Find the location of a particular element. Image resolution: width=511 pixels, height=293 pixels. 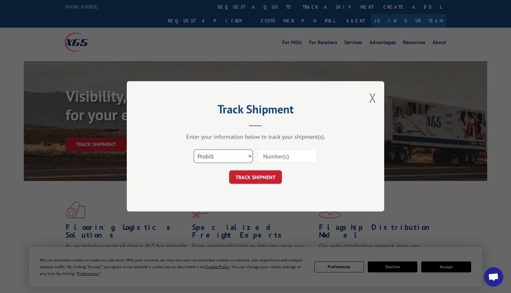

h2: Track Shipment is located at coordinates (255, 111).